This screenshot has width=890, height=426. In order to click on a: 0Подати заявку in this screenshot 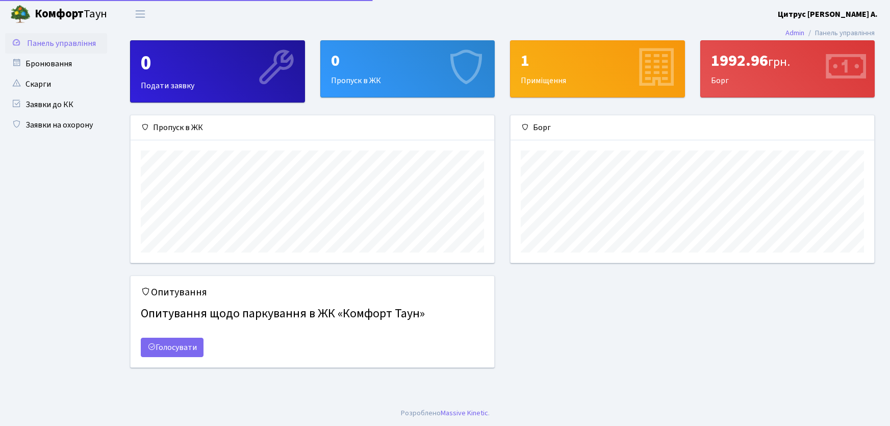, I will do `click(217, 71)`.